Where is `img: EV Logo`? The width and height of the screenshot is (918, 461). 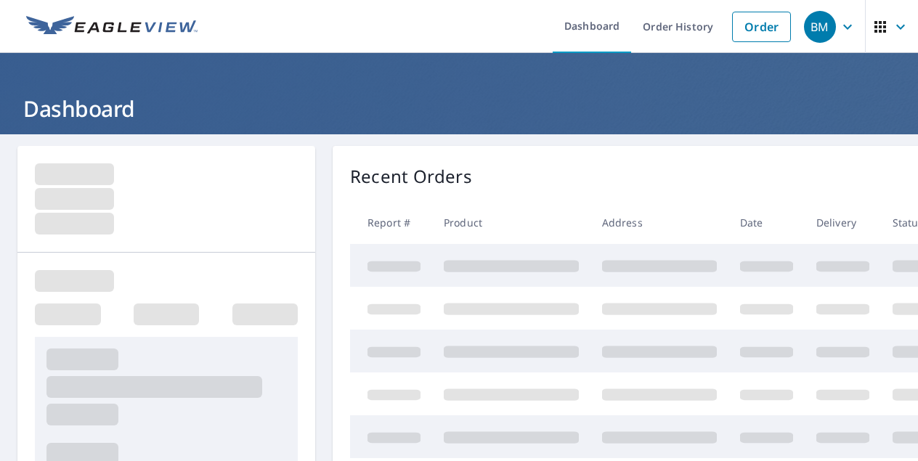
img: EV Logo is located at coordinates (112, 27).